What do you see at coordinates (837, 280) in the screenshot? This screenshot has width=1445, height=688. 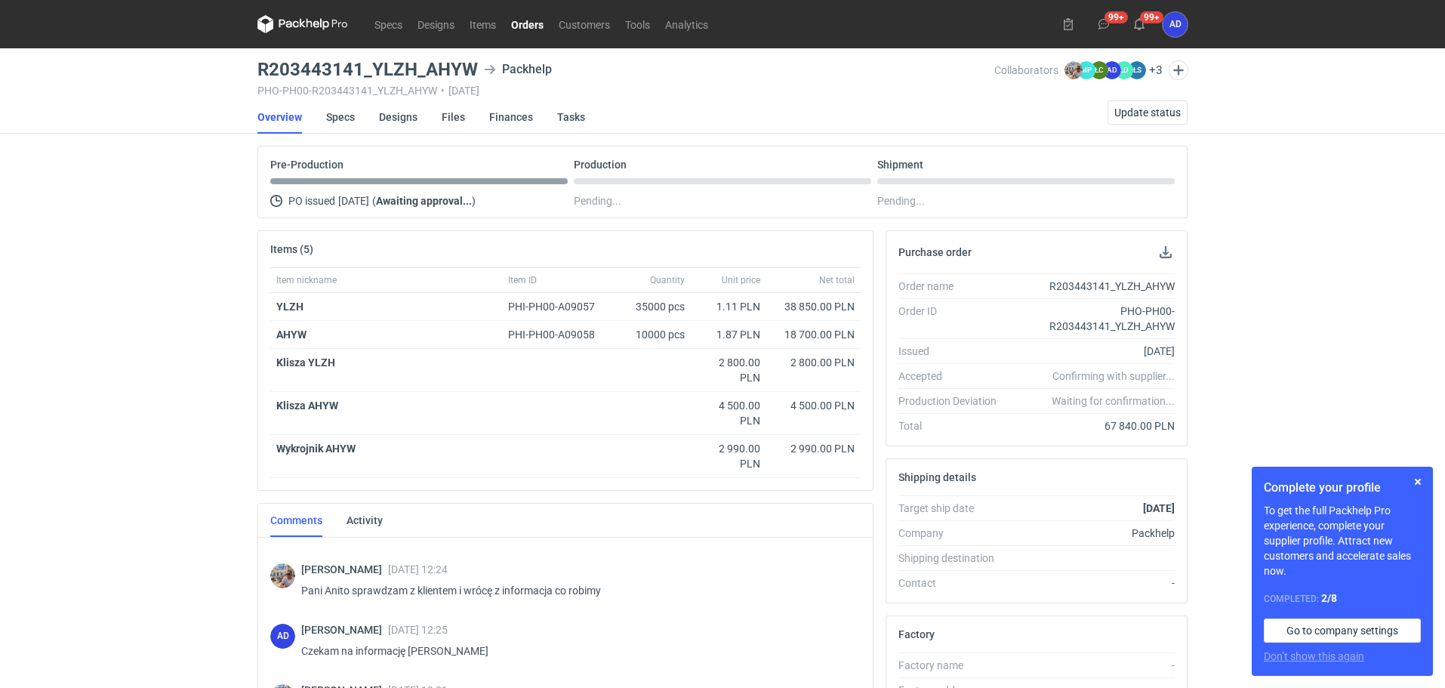 I see `span: Net total` at bounding box center [837, 280].